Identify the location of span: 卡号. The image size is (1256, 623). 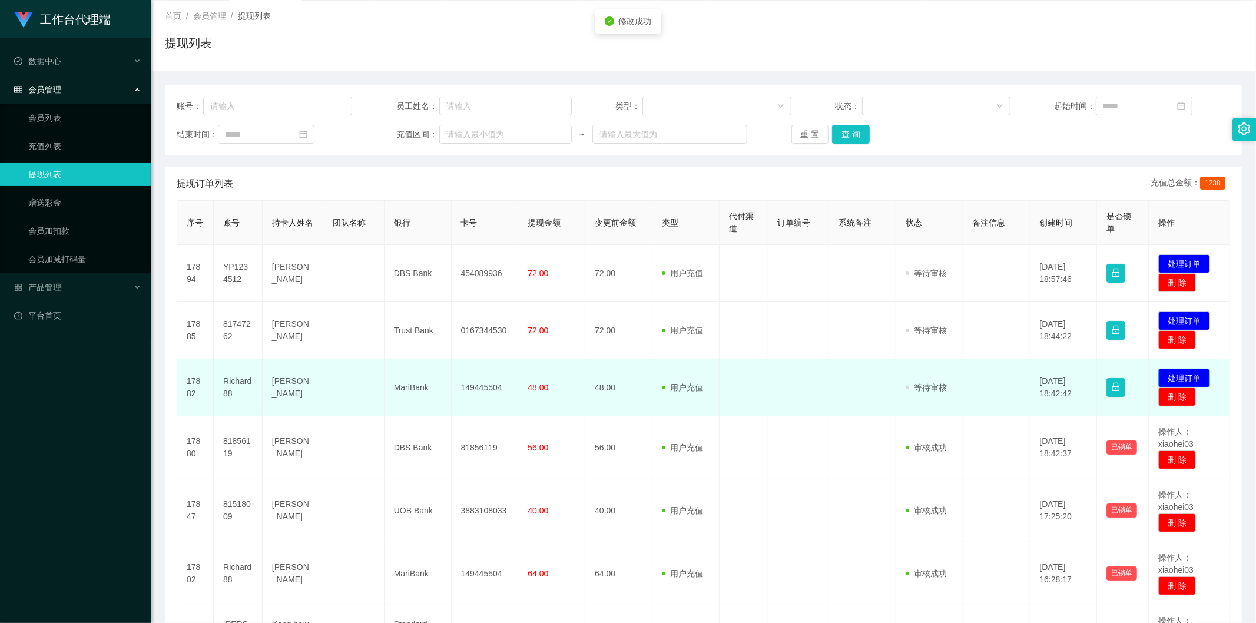
(469, 223).